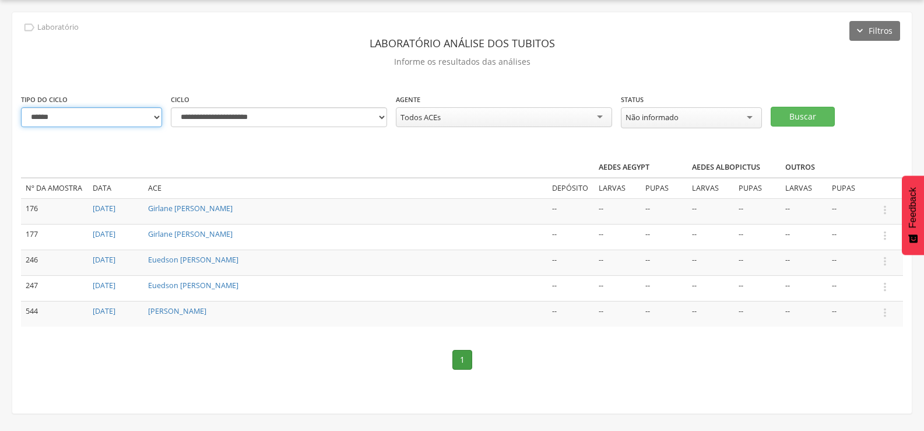  Describe the element at coordinates (180, 100) in the screenshot. I see `label: Ciclo` at that location.